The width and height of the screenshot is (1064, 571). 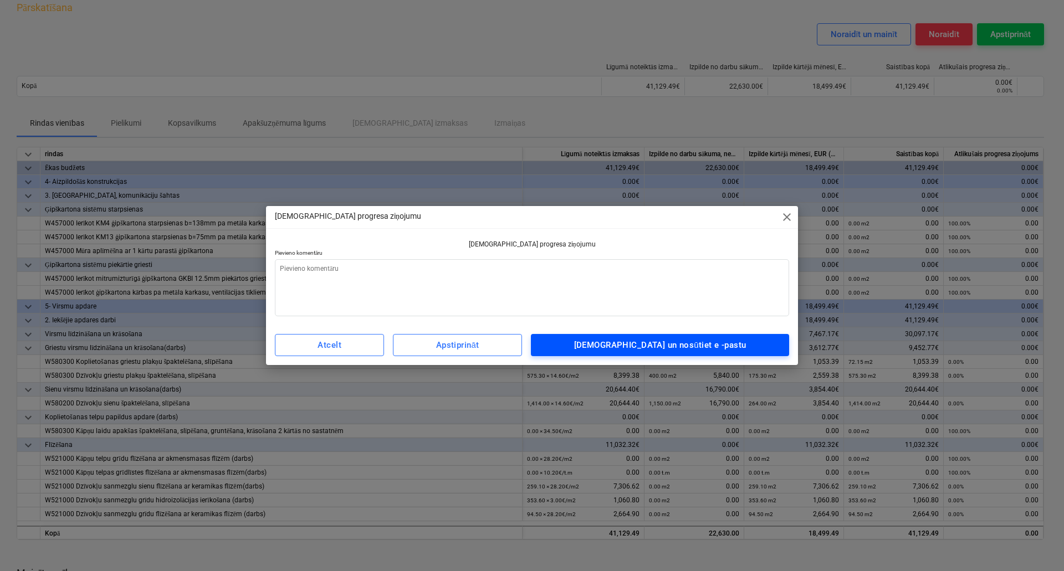 I want to click on div: Apstiprināt, so click(x=458, y=345).